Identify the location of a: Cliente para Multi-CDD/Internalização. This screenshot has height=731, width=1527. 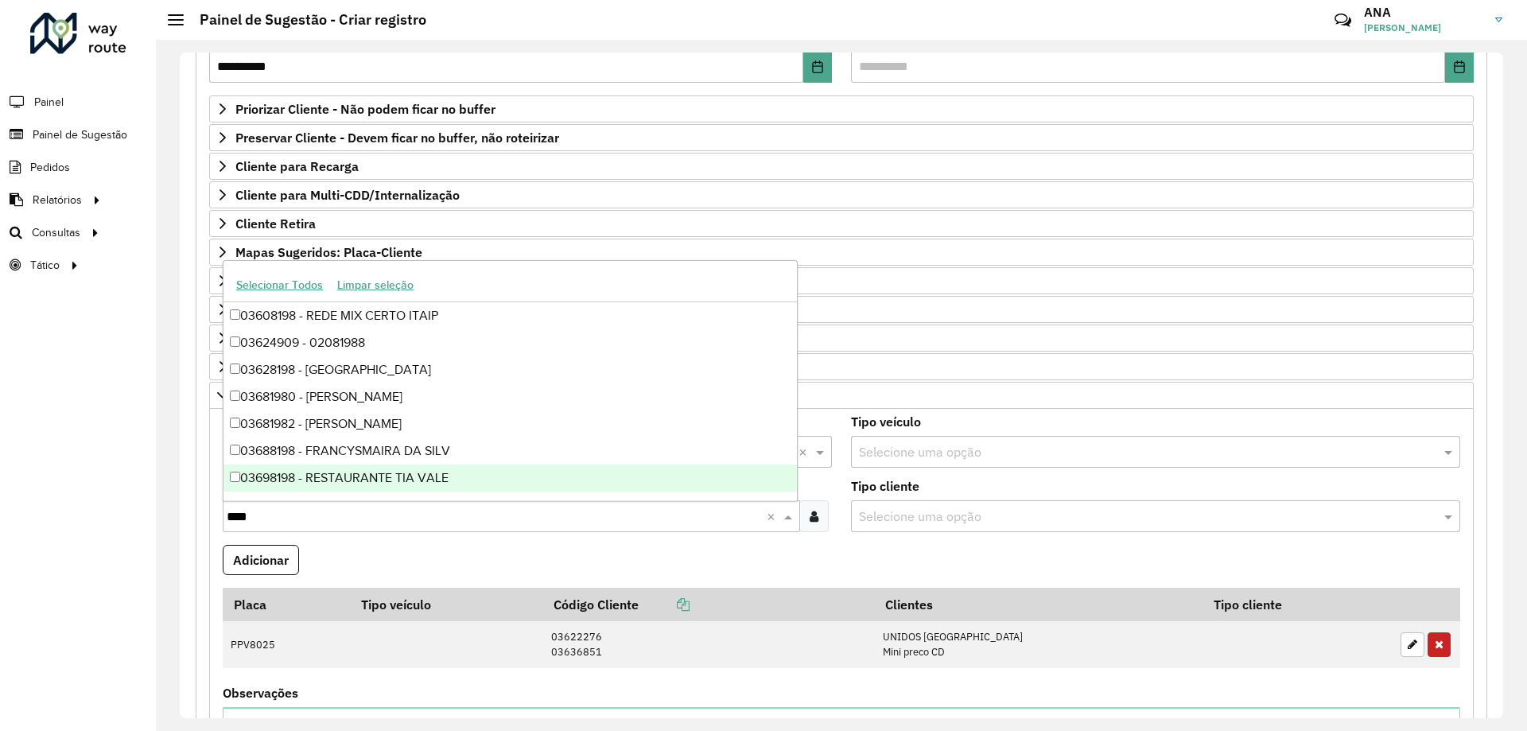
(841, 195).